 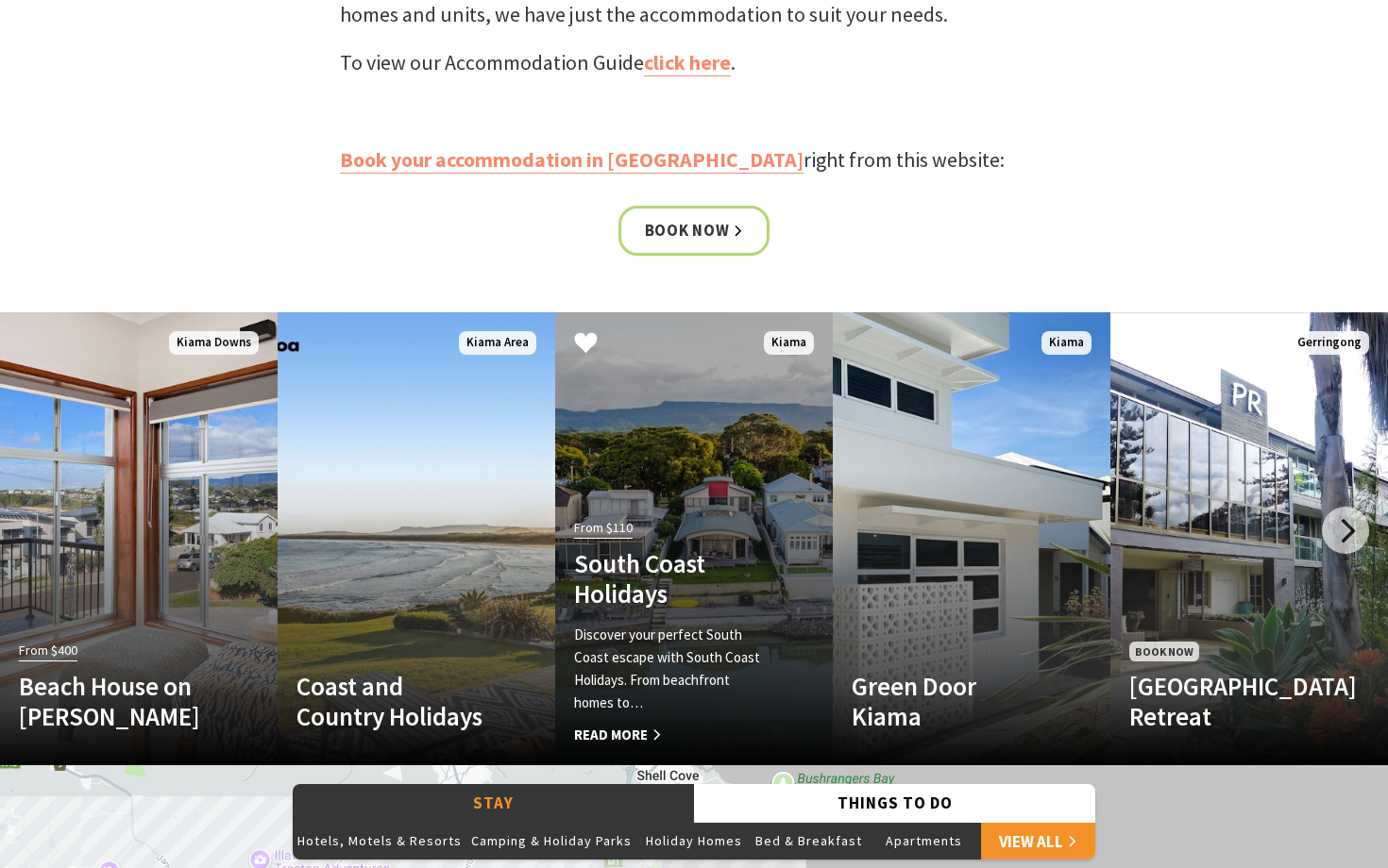 What do you see at coordinates (498, 343) in the screenshot?
I see `span: Kiama Area` at bounding box center [498, 343].